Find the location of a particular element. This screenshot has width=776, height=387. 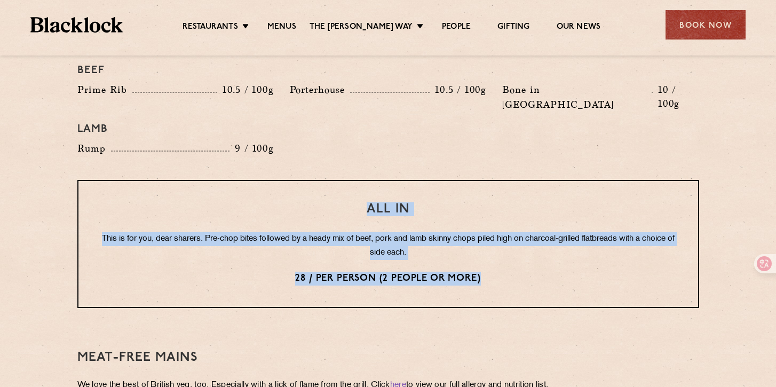

div: Book Now is located at coordinates (706, 25).